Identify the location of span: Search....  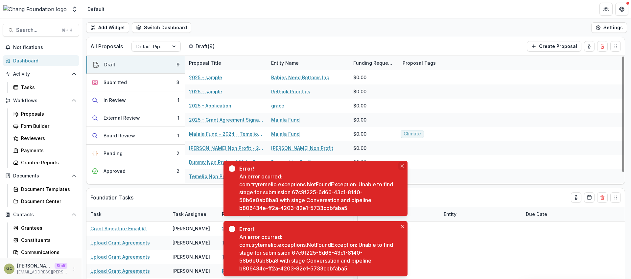
(37, 30).